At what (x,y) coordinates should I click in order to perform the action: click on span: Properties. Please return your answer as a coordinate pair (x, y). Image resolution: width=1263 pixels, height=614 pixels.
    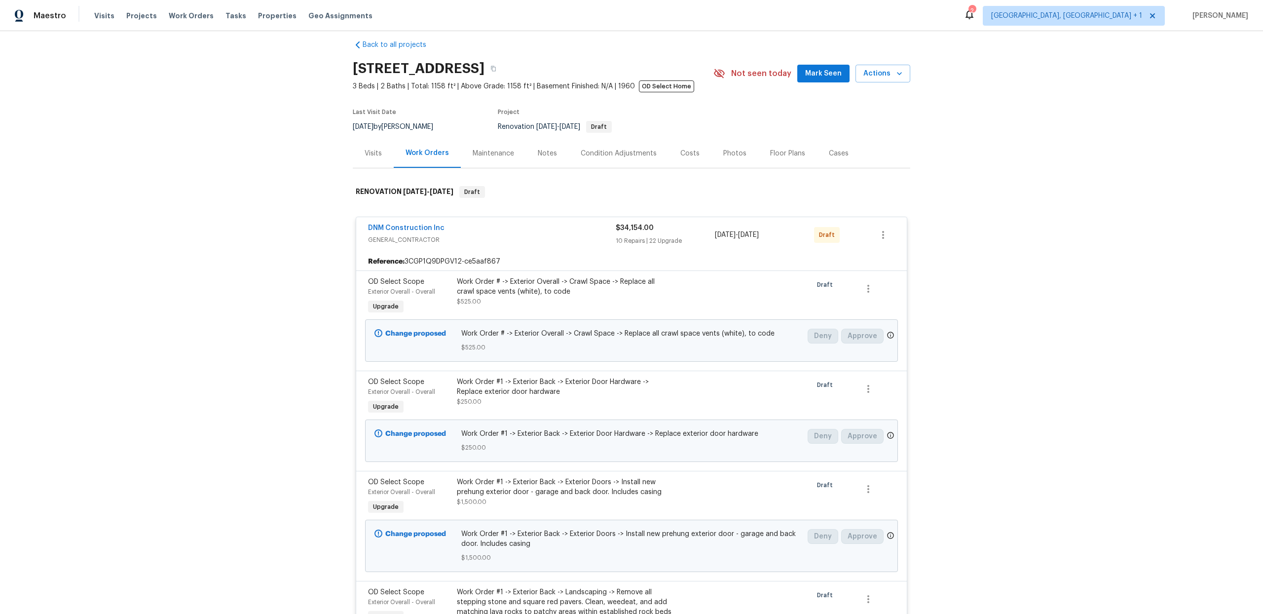
    Looking at the image, I should click on (277, 16).